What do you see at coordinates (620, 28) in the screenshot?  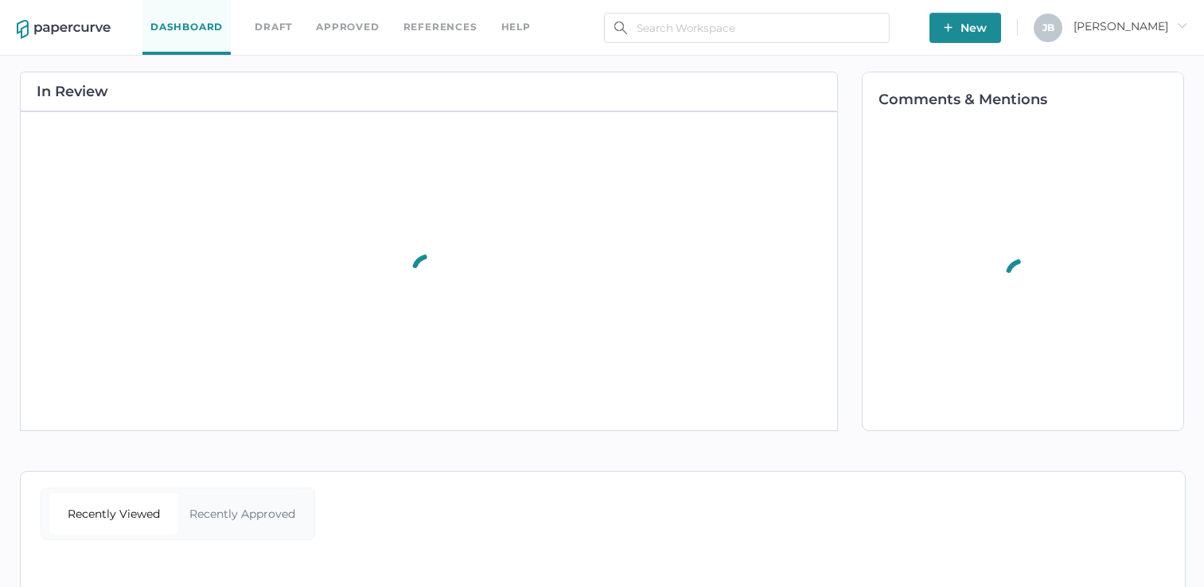 I see `img: search.bf03fe8b.svg` at bounding box center [620, 28].